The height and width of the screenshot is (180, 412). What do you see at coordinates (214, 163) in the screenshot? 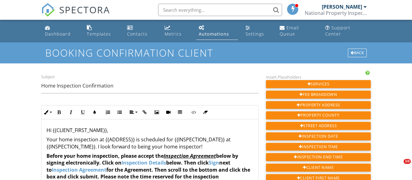
I see `span: Sign` at bounding box center [214, 163].